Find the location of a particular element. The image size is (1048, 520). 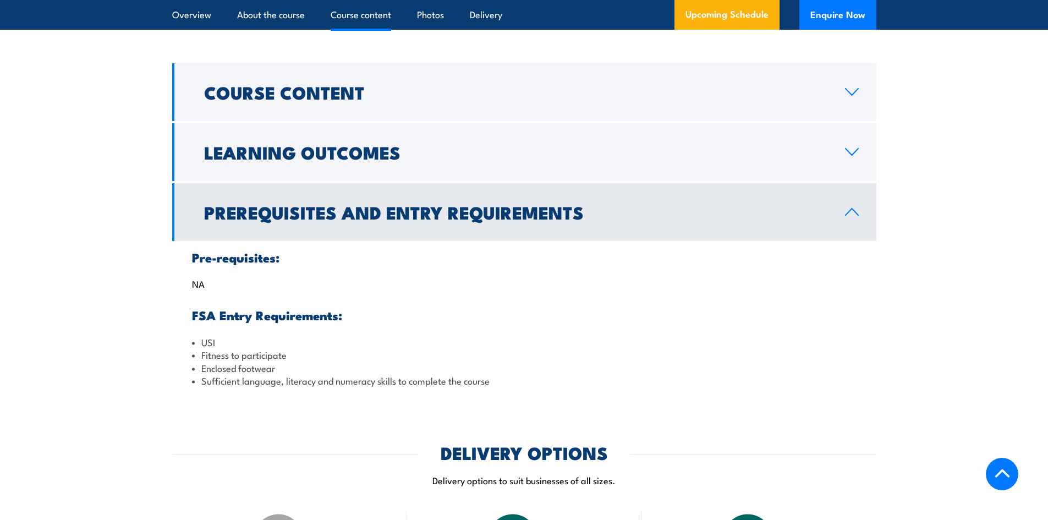

p: NA is located at coordinates (524, 283).